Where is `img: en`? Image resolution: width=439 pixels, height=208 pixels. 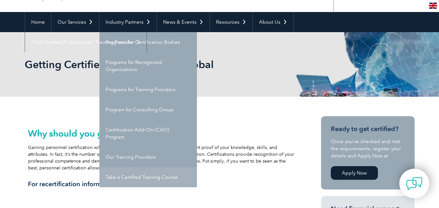 img: en is located at coordinates (433, 6).